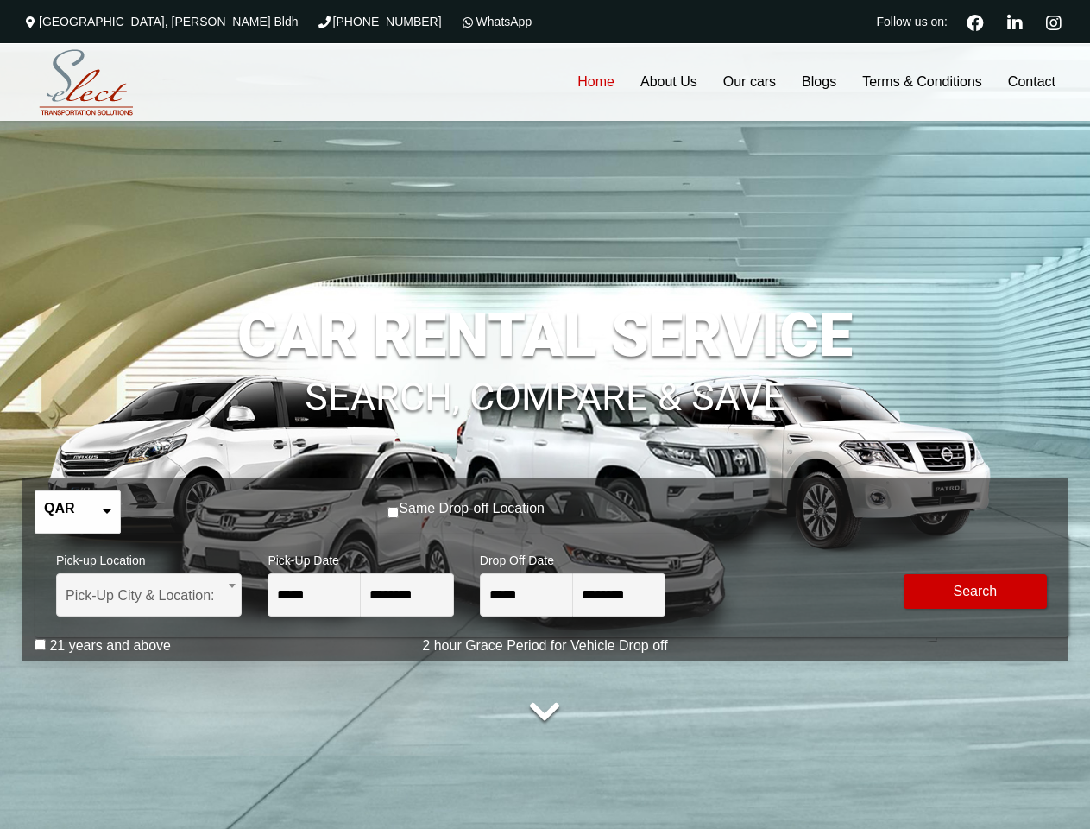 The height and width of the screenshot is (829, 1090). I want to click on label: Same Drop-off Location, so click(471, 508).